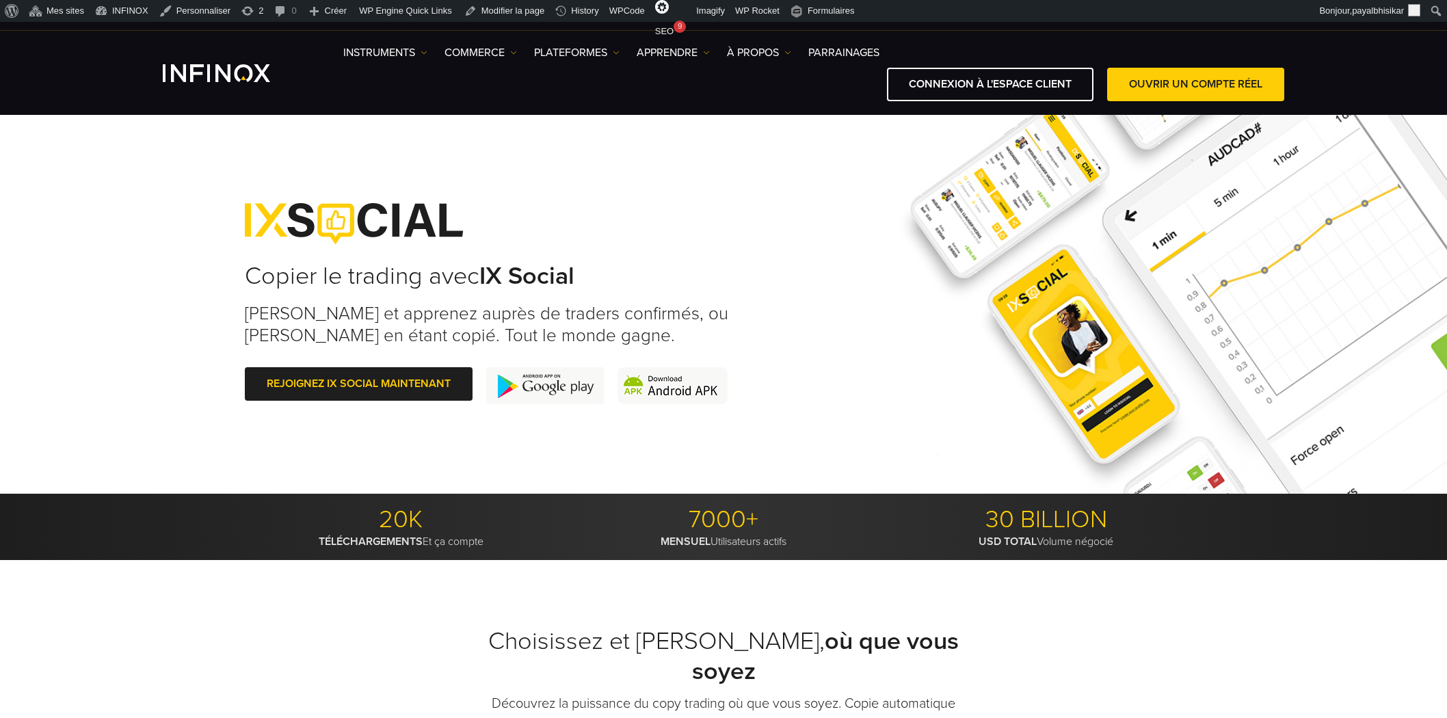 The width and height of the screenshot is (1447, 718). I want to click on a: Parrainages, so click(844, 53).